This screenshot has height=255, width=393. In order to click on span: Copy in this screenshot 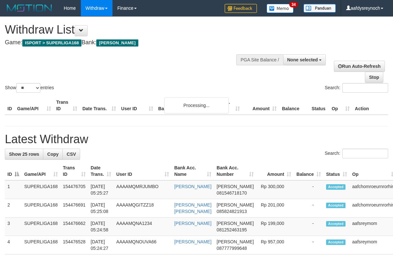, I will do `click(53, 154)`.